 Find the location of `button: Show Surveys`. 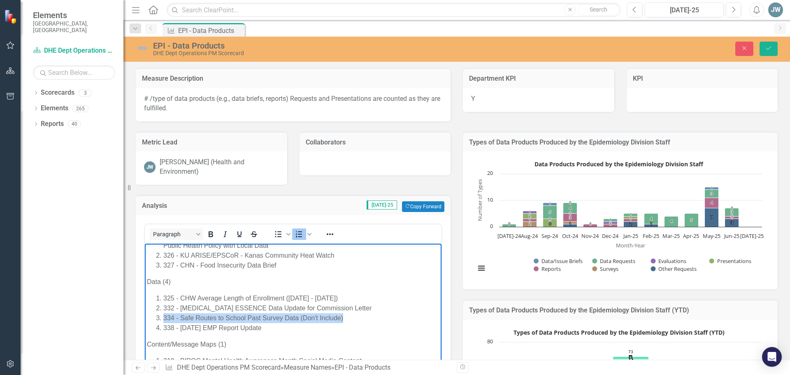

button: Show Surveys is located at coordinates (605, 269).